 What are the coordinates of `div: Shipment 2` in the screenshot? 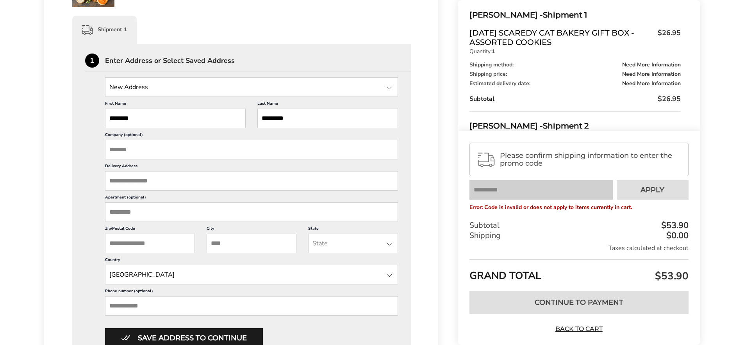 It's located at (575, 126).